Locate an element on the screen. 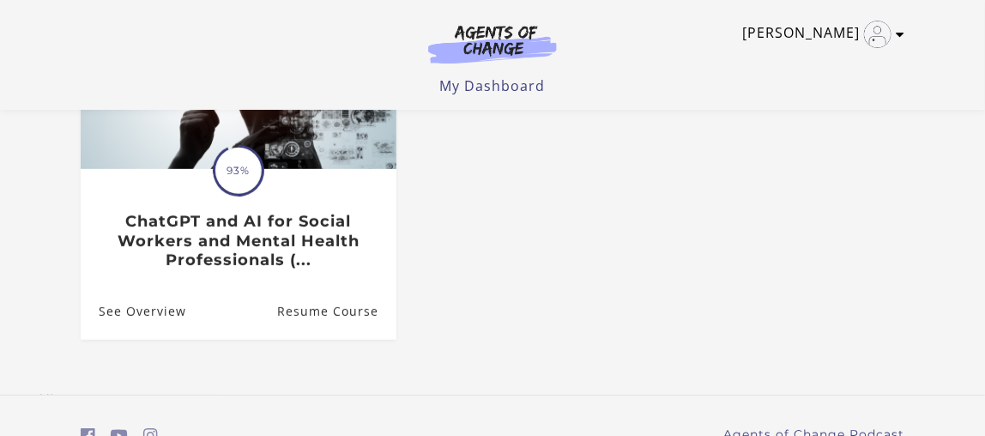 The height and width of the screenshot is (436, 985). a: ChatGPT and AI for Social Workers and Mental Health Professionals (...: See Overview is located at coordinates (133, 311).